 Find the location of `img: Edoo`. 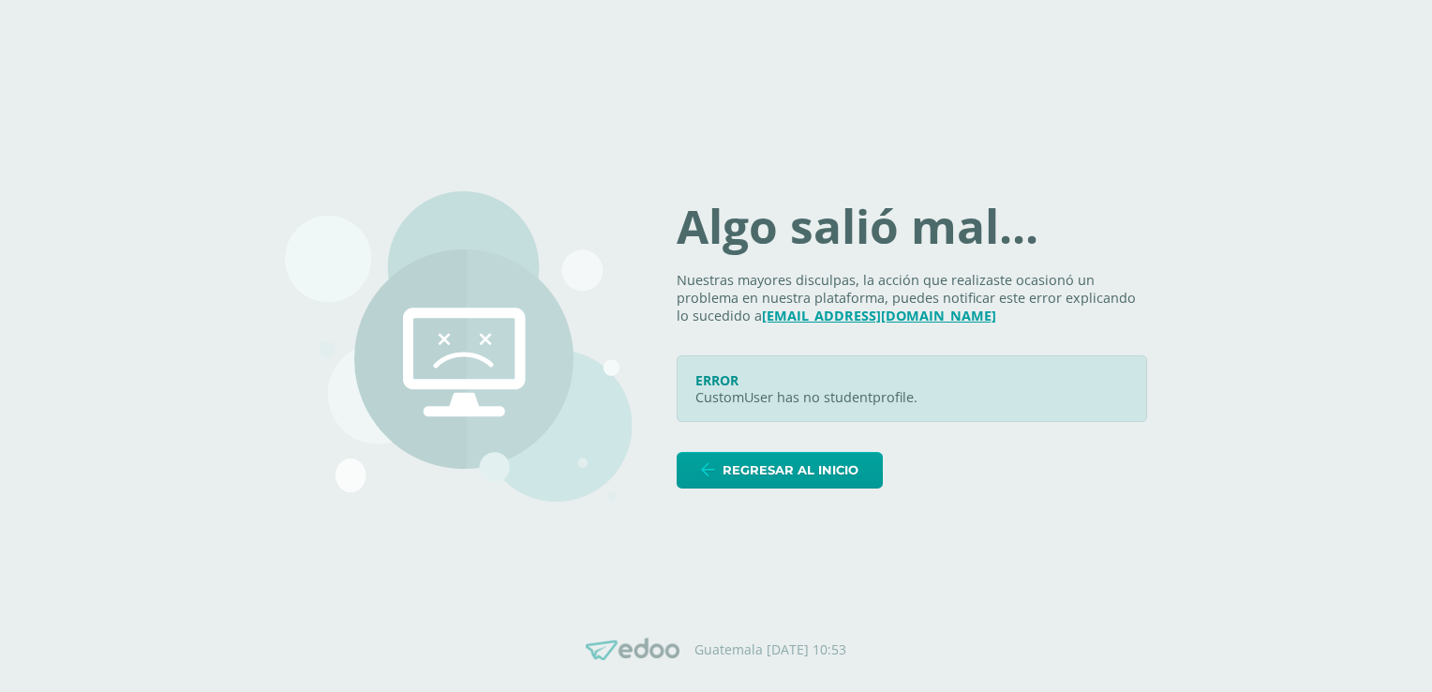

img: Edoo is located at coordinates (633, 649).